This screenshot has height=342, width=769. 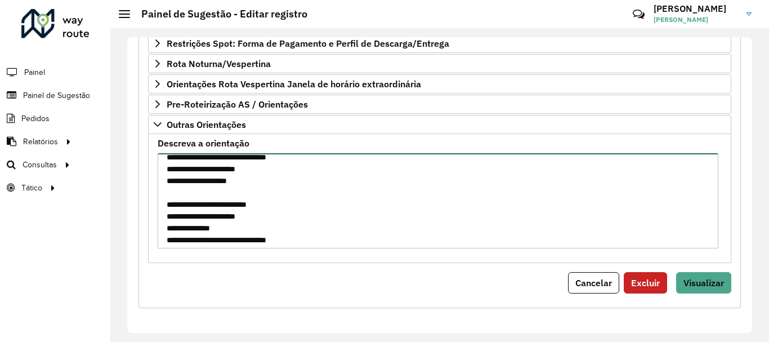 What do you see at coordinates (703, 282) in the screenshot?
I see `span: Visualizar` at bounding box center [703, 282].